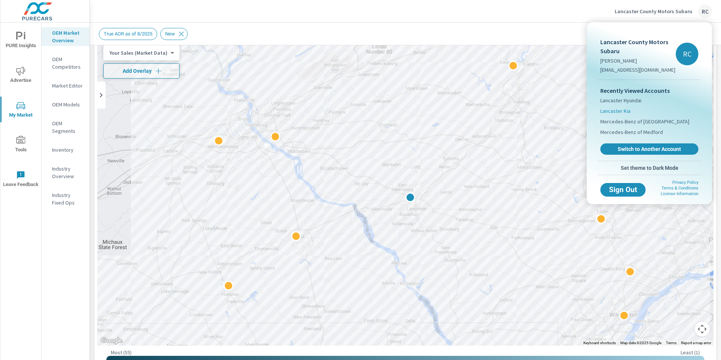 The image size is (721, 360). Describe the element at coordinates (685, 182) in the screenshot. I see `a: Privacy Policy` at that location.